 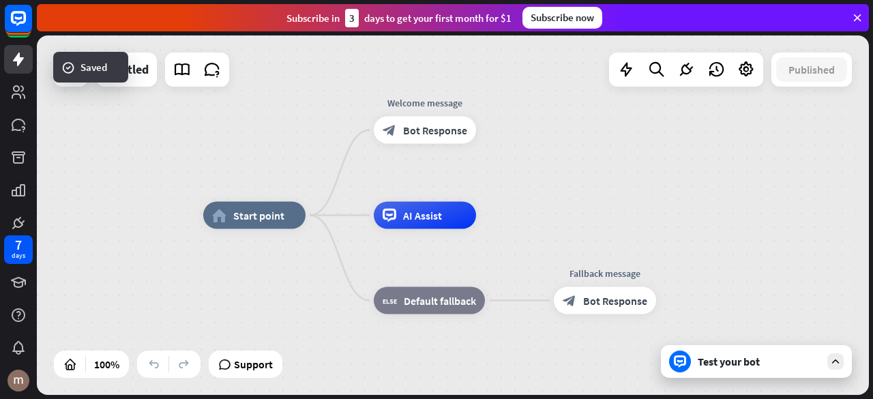 I want to click on div: days, so click(x=18, y=256).